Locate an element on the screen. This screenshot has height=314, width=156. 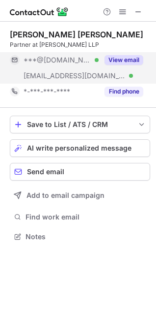
img: ContactOut v5.3.10 is located at coordinates (39, 12).